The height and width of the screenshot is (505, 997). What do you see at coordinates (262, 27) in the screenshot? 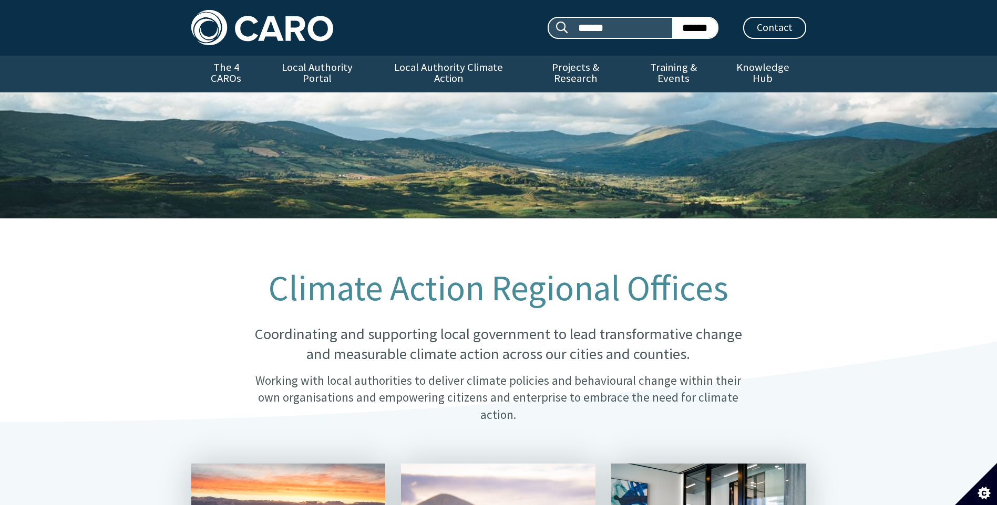
I see `img: Caro logo` at bounding box center [262, 27].